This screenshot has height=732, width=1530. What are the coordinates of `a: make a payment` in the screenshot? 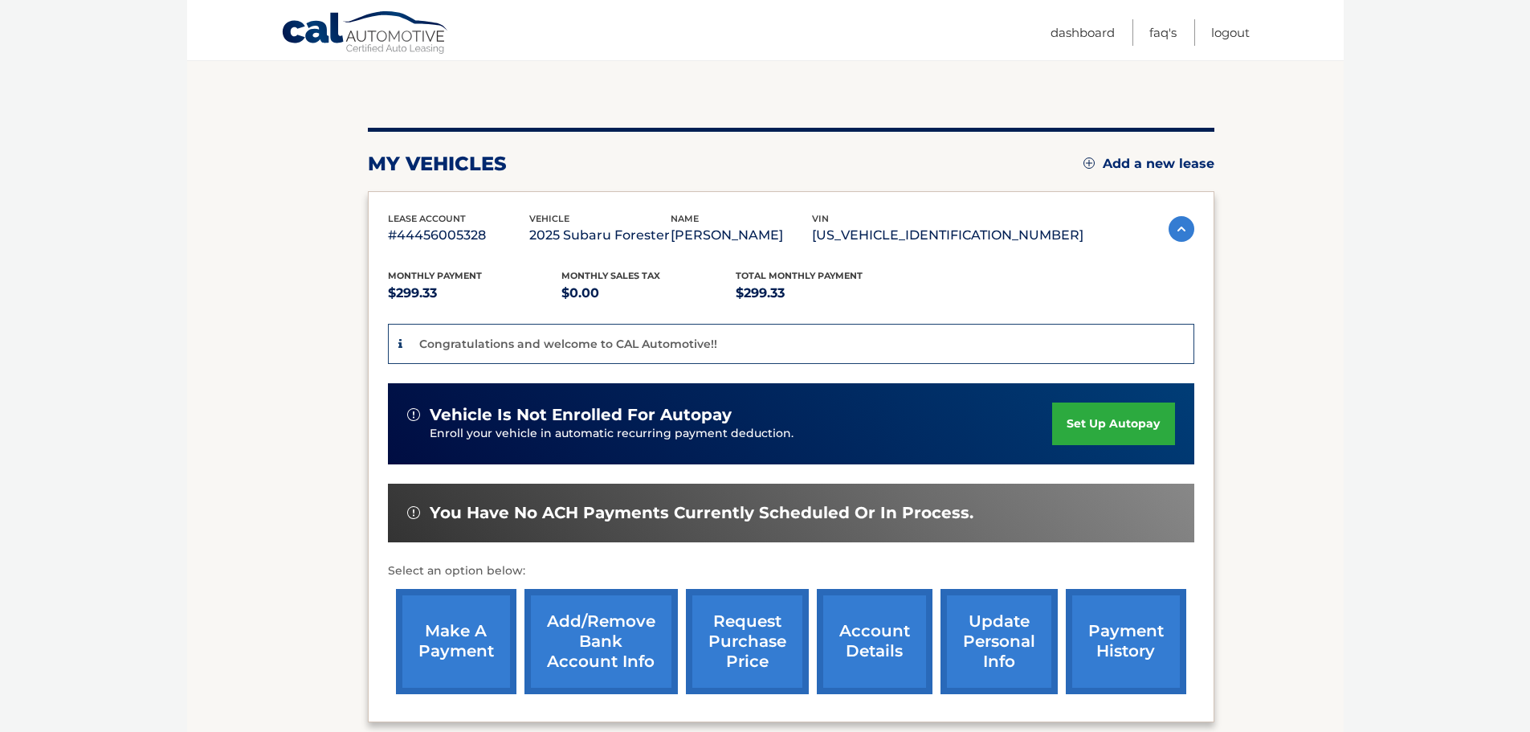 It's located at (456, 641).